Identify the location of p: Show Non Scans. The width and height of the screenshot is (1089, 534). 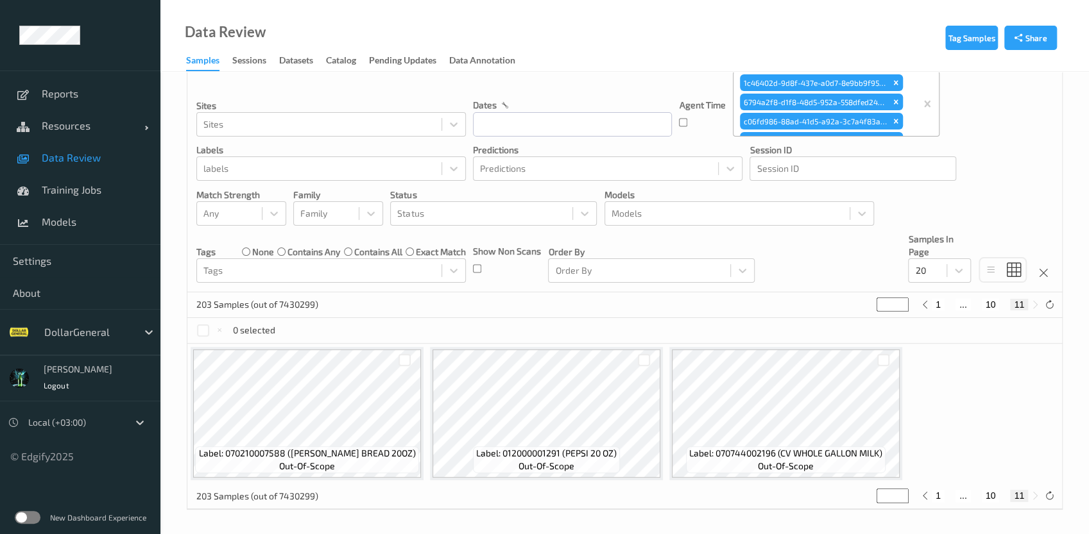
(507, 251).